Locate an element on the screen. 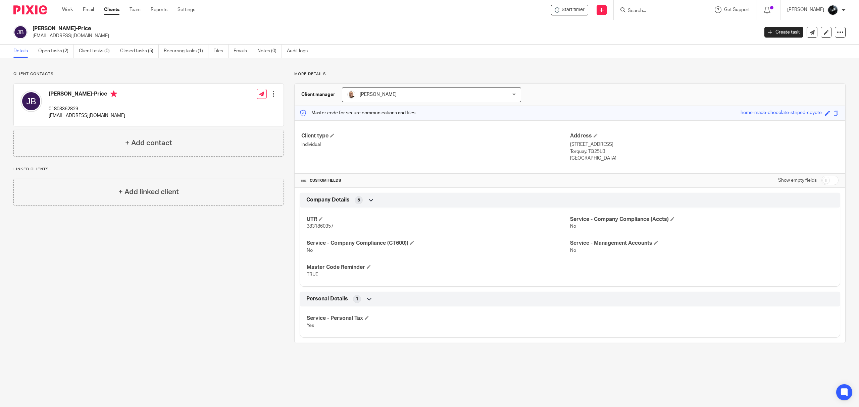 This screenshot has width=859, height=407. a: Team is located at coordinates (135, 10).